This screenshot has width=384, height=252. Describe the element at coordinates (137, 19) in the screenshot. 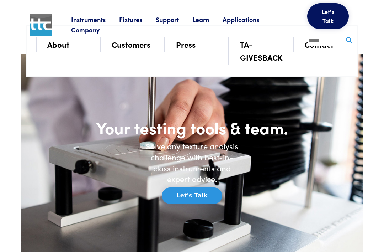

I see `a: Fixtures` at that location.